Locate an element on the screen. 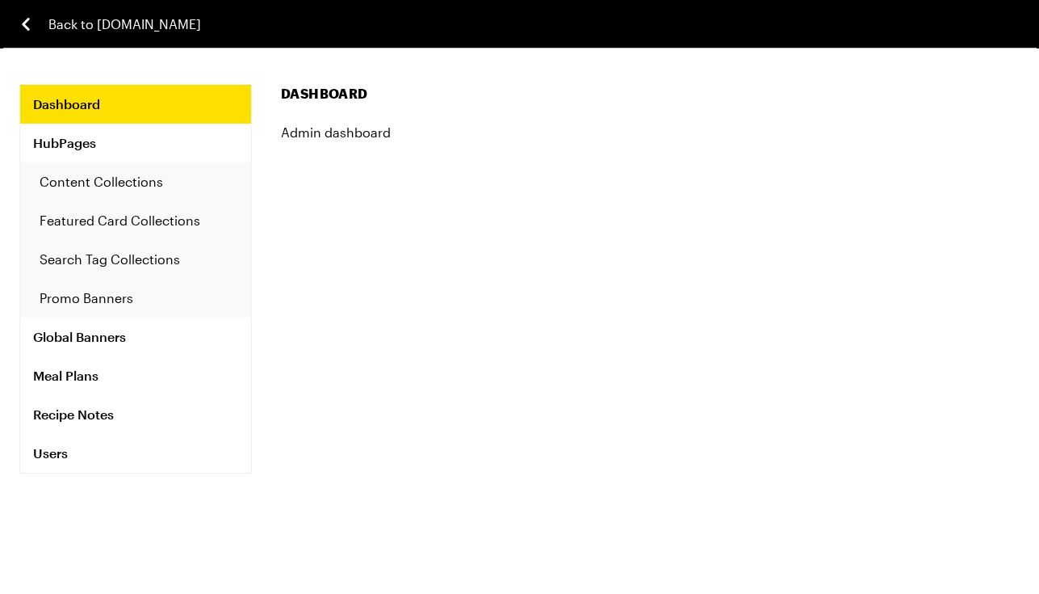 This screenshot has height=594, width=1039. a: Meal Plans is located at coordinates (136, 376).